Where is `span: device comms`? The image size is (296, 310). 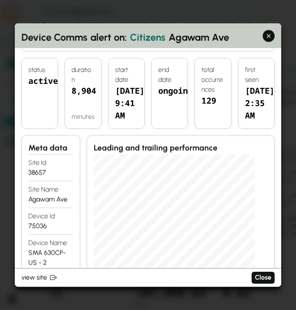 span: device comms is located at coordinates (54, 37).